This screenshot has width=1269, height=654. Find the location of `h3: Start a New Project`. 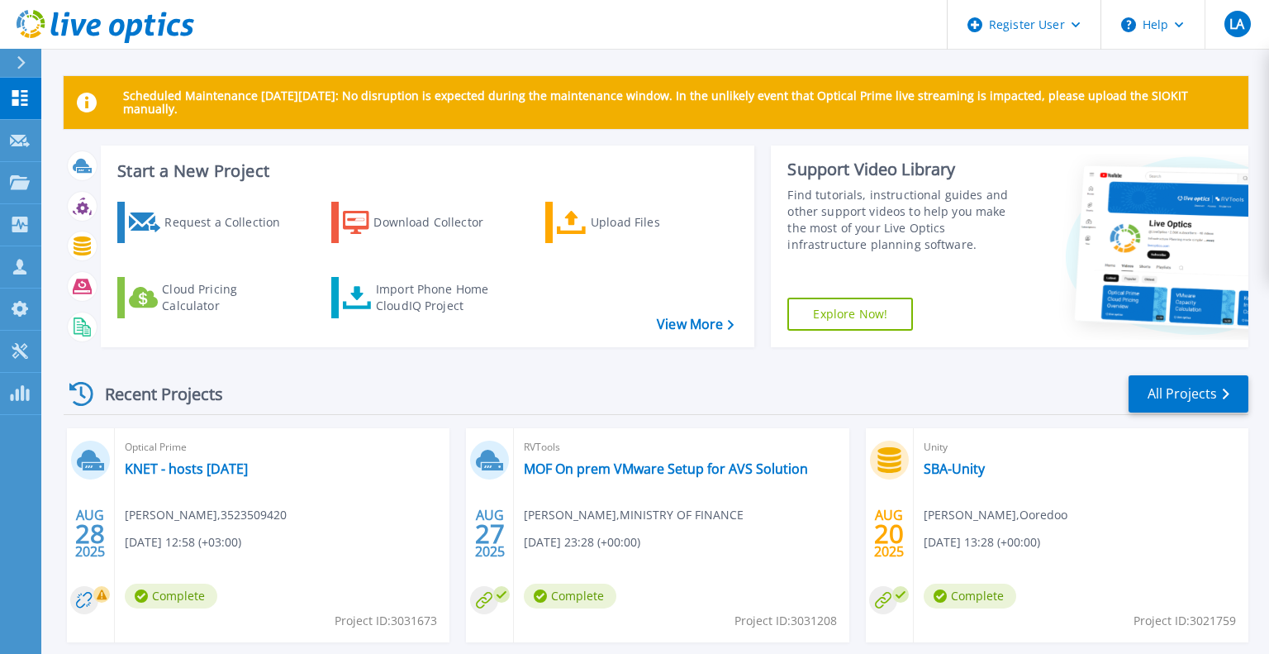

h3: Start a New Project is located at coordinates (426, 171).